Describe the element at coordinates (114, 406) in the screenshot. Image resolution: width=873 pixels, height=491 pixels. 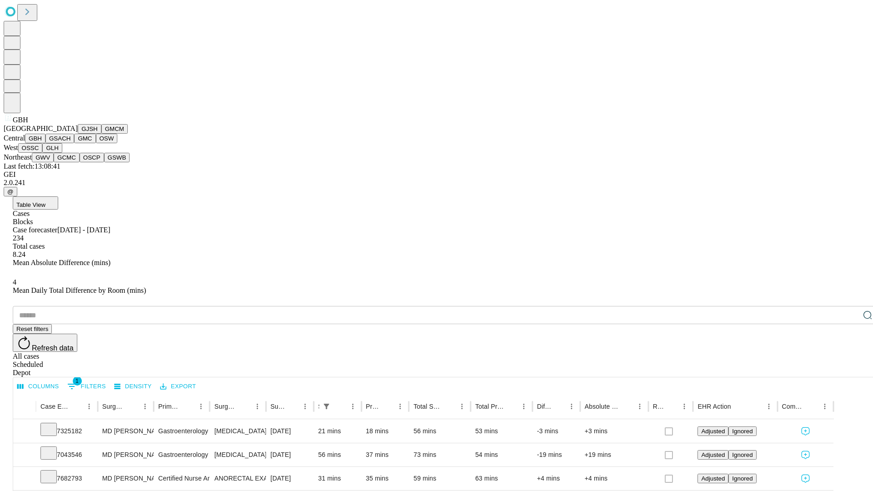
I see `div: Surgeon Name` at that location.